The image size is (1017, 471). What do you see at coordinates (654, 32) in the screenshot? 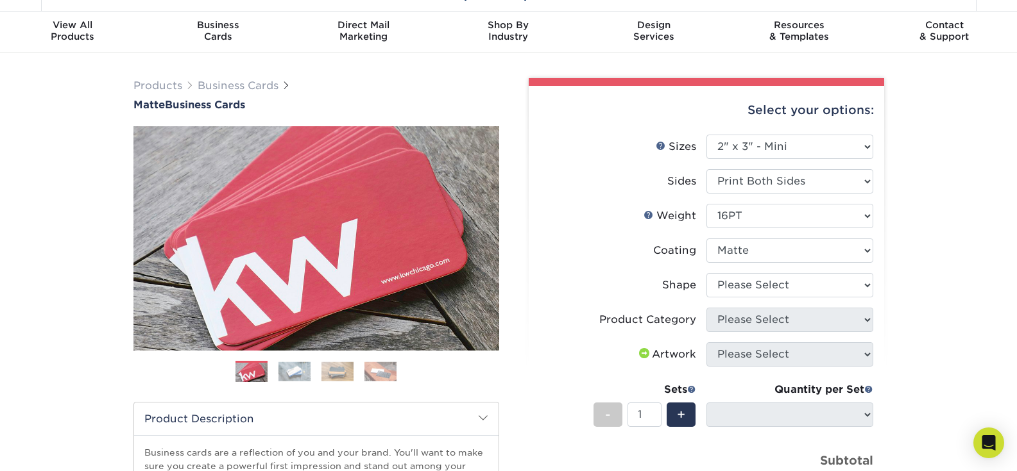
I see `a: DesignServices` at bounding box center [654, 32].